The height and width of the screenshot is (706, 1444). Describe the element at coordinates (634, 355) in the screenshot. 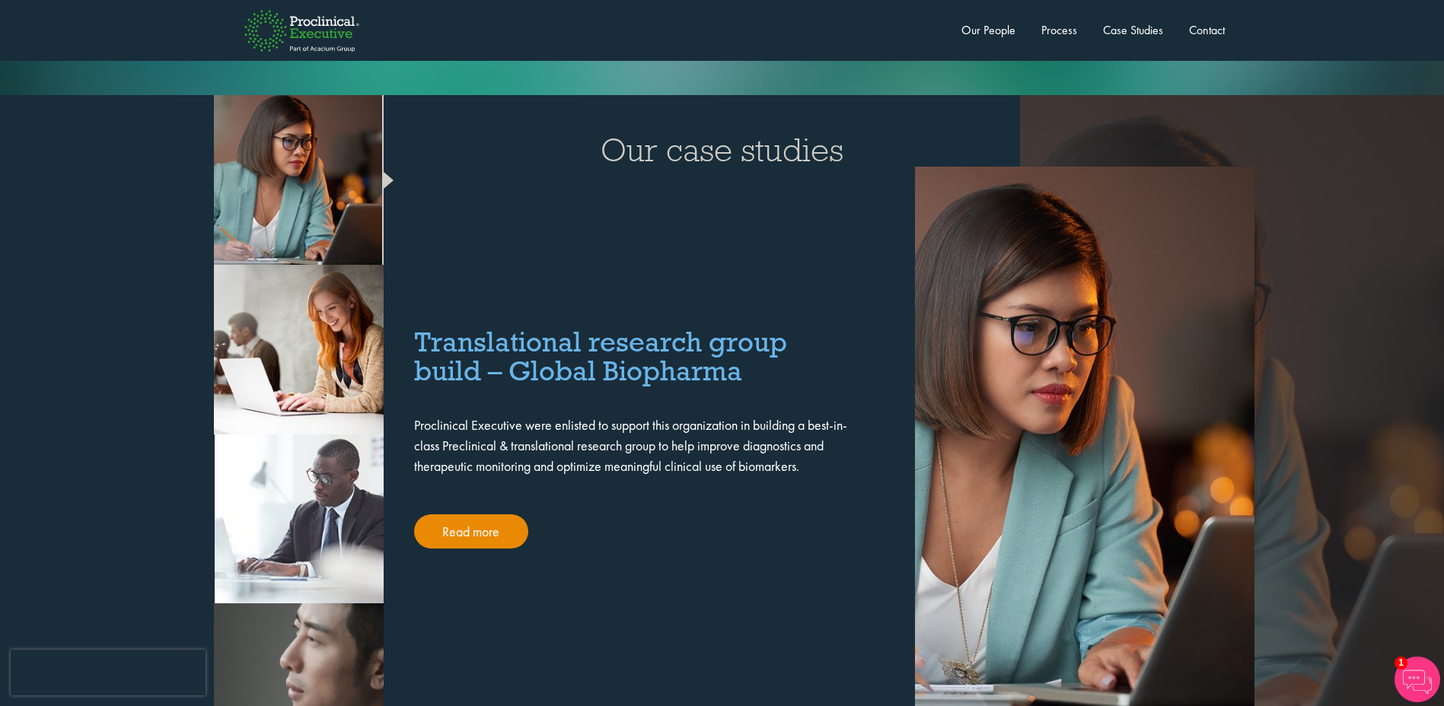

I see `h4: Translational research group build – Global Biopharma` at that location.